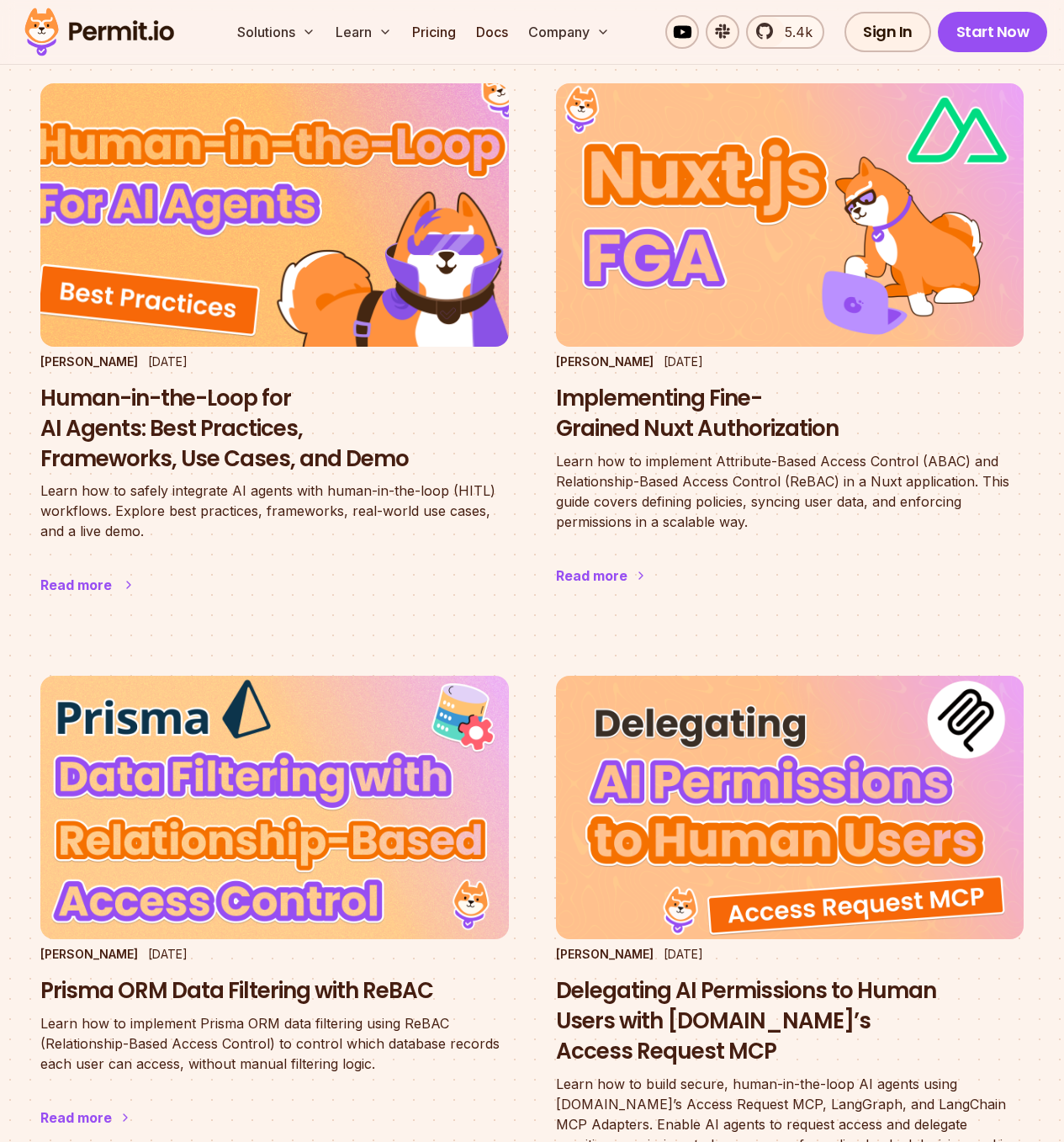 The width and height of the screenshot is (1064, 1142). Describe the element at coordinates (276, 32) in the screenshot. I see `button: Solutions` at that location.